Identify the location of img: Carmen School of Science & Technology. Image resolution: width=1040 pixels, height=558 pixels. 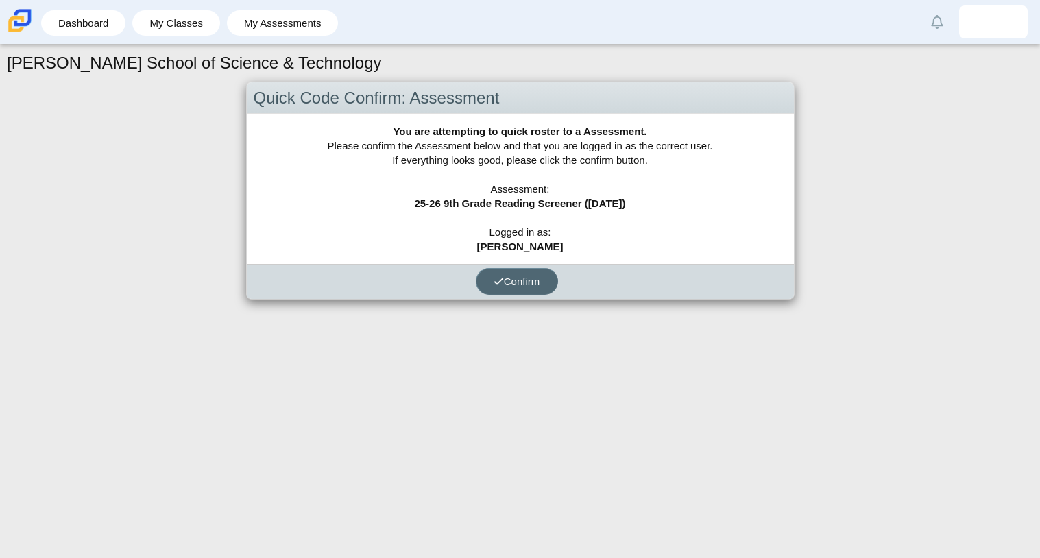
(20, 21).